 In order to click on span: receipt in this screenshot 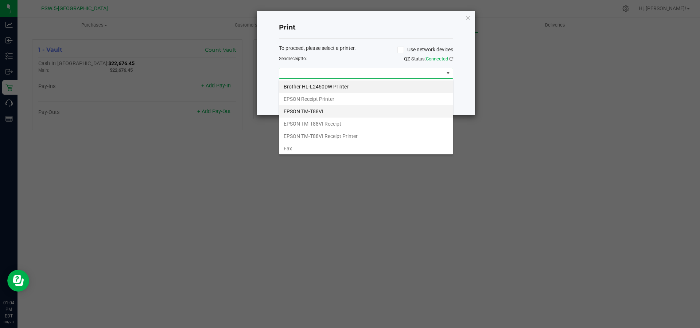, I will do `click(295, 59)`.